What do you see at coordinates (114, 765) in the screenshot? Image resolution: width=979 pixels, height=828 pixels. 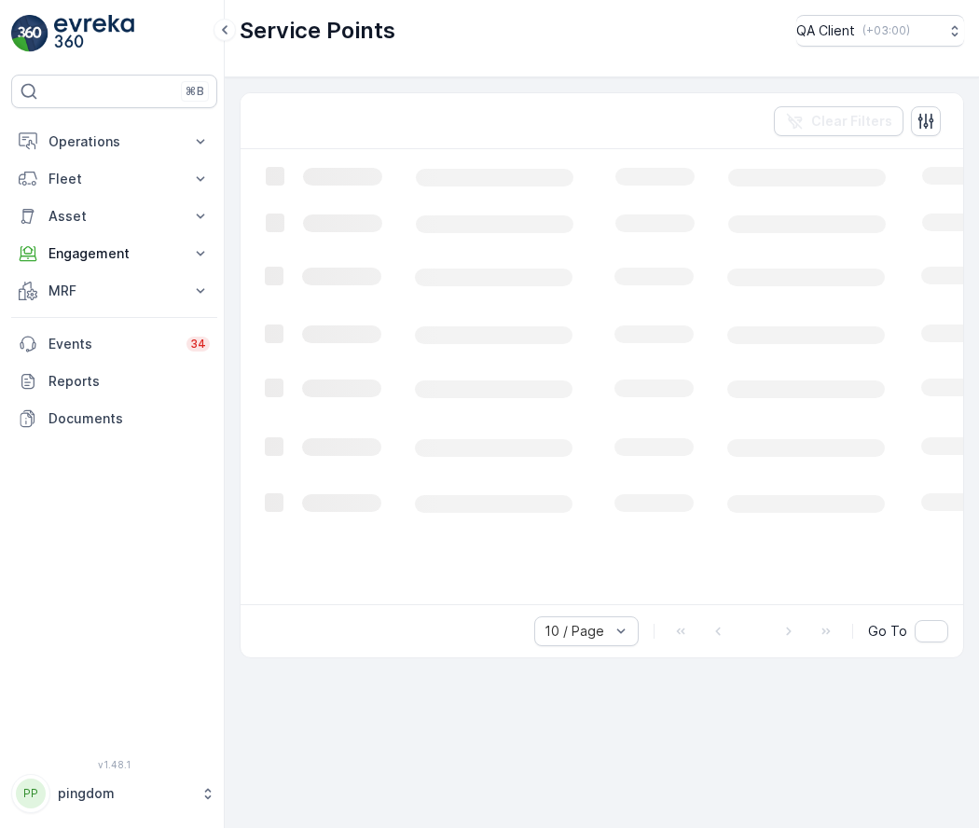 I see `span: v 1.48.1` at bounding box center [114, 765].